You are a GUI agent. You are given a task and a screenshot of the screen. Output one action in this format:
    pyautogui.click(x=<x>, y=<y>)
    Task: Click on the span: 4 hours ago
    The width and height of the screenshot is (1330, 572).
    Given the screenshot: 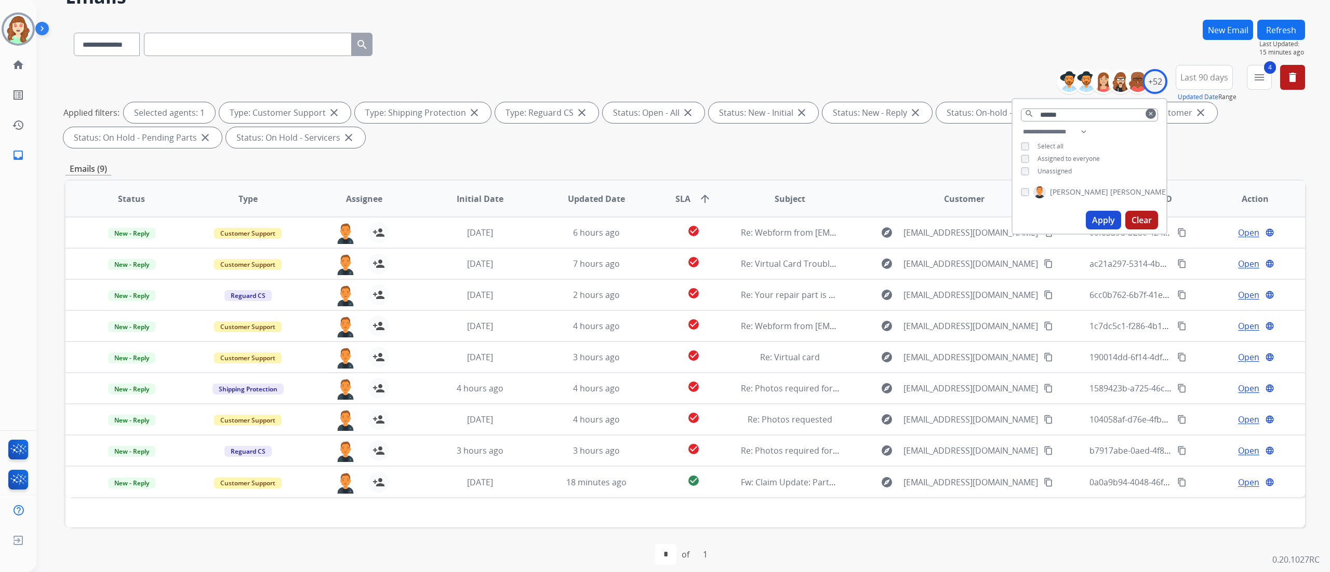 What is the action you would take?
    pyautogui.click(x=596, y=326)
    